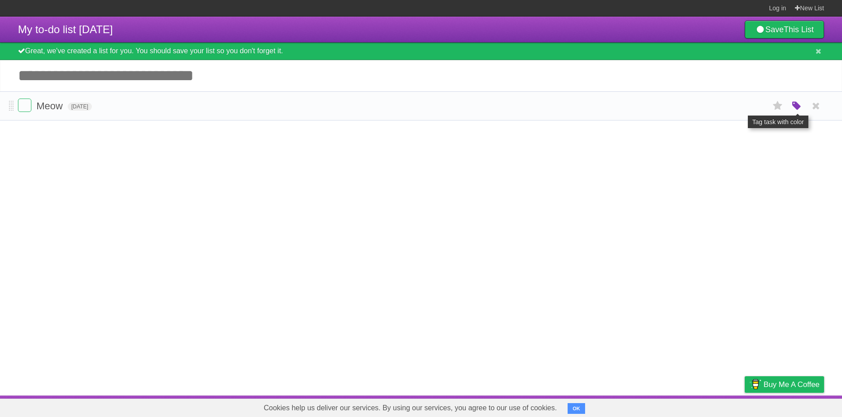  What do you see at coordinates (51, 106) in the screenshot?
I see `span: Meow` at bounding box center [51, 106].